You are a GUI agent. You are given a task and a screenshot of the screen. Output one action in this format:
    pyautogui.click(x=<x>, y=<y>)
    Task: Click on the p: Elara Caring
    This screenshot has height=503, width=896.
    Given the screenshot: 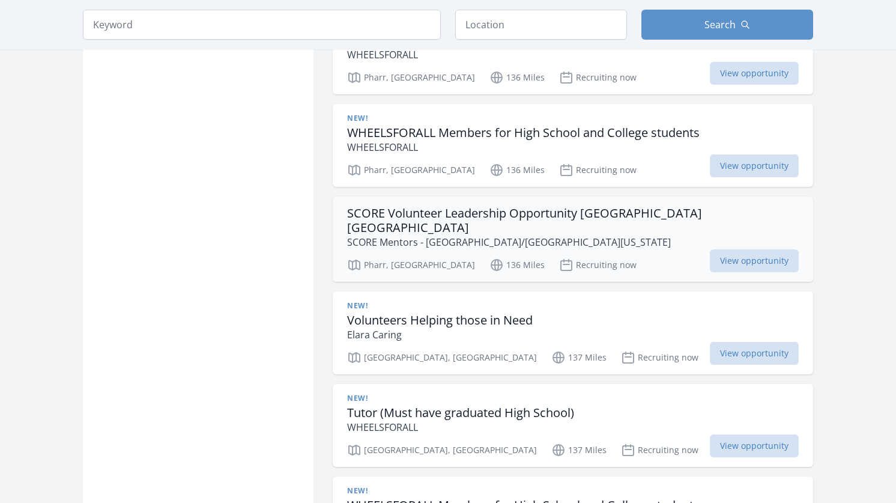 What is the action you would take?
    pyautogui.click(x=440, y=335)
    